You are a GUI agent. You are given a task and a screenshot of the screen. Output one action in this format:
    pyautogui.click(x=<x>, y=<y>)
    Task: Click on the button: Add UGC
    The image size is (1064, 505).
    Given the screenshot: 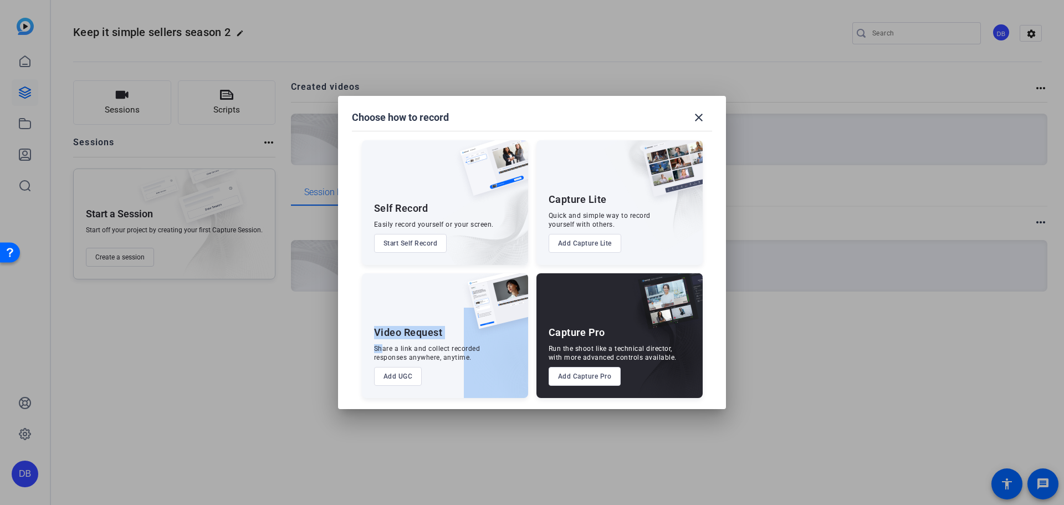 What is the action you would take?
    pyautogui.click(x=398, y=376)
    